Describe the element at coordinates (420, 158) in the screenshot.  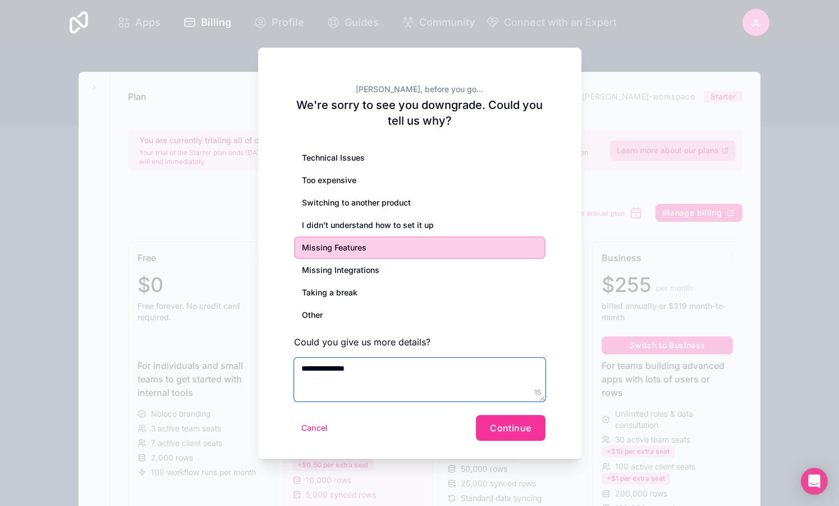
I see `div: Technical Issues` at that location.